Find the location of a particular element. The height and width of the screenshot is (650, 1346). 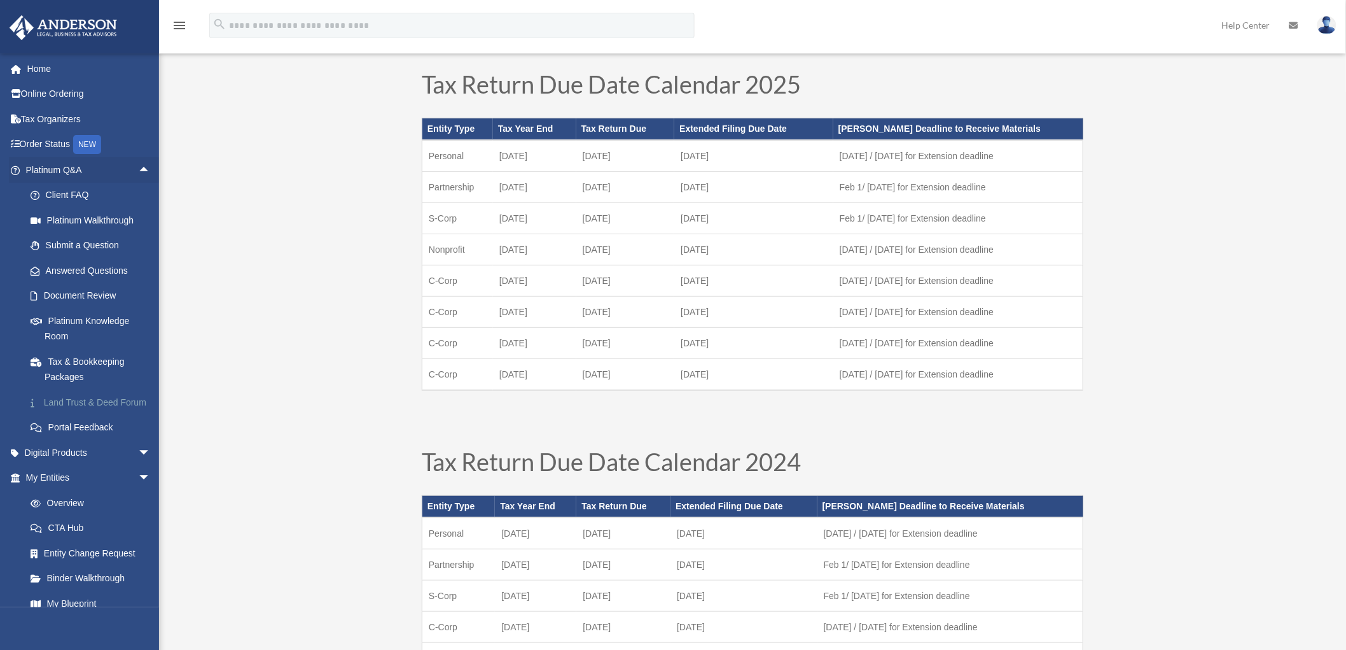

a: Online Ordering is located at coordinates (89, 94).